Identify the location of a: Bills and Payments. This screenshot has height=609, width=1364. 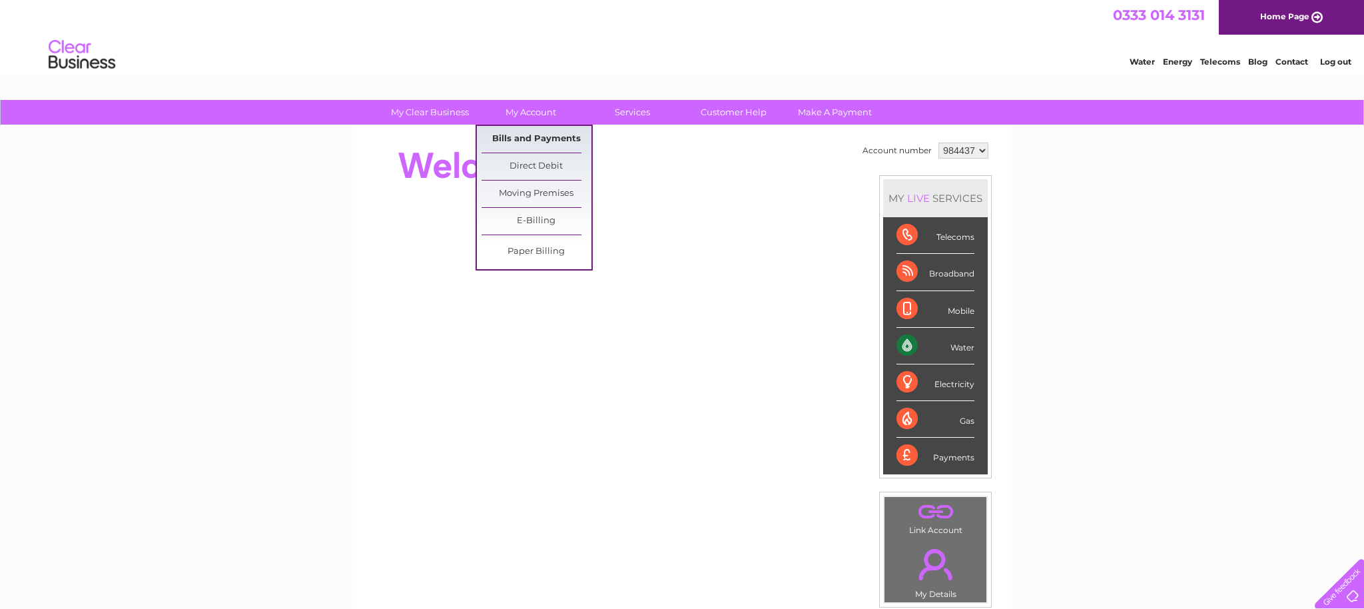
(536, 139).